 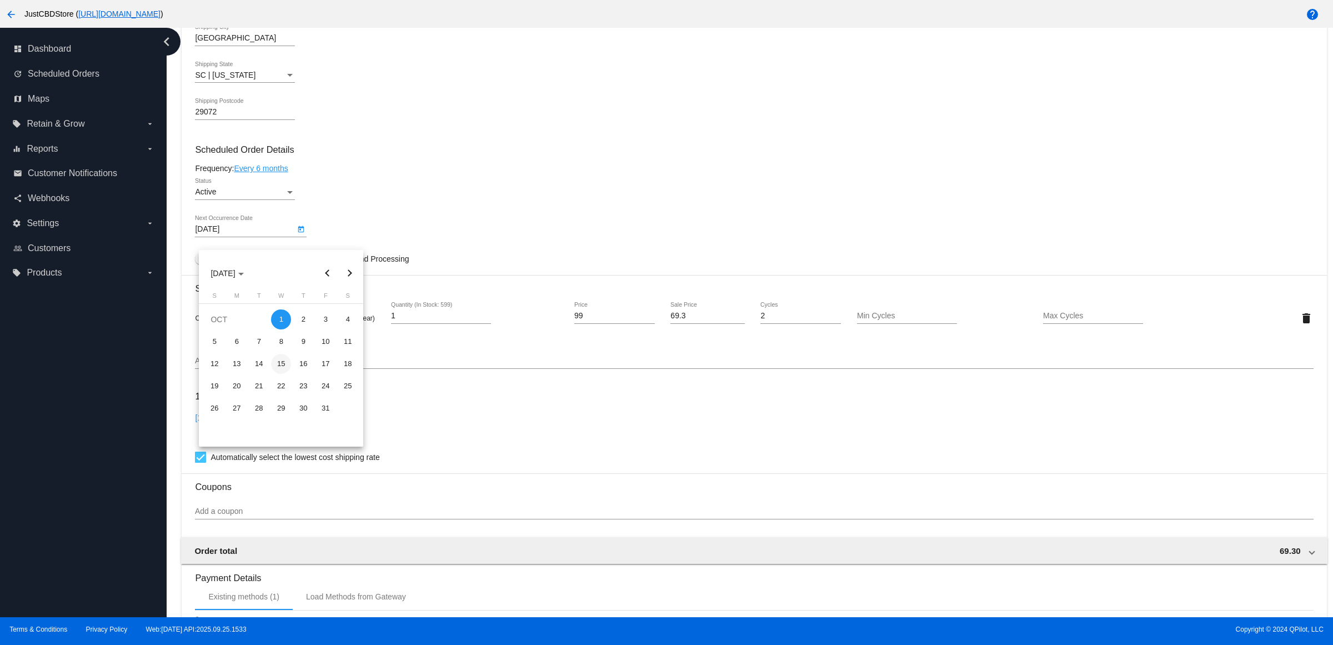 I want to click on div: 11, so click(x=348, y=342).